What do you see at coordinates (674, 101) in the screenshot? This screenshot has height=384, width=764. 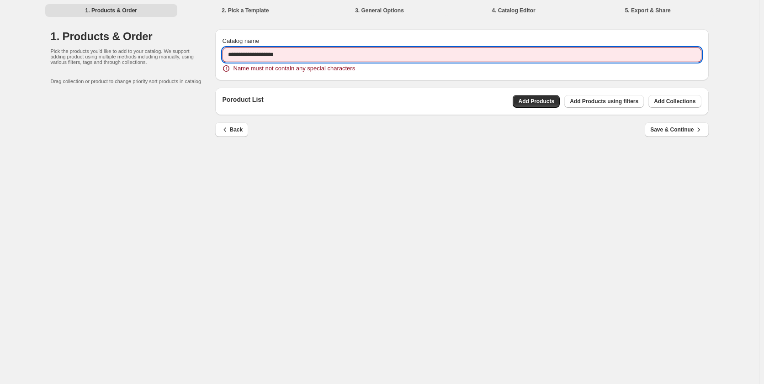 I see `button: Add Collections` at bounding box center [674, 101].